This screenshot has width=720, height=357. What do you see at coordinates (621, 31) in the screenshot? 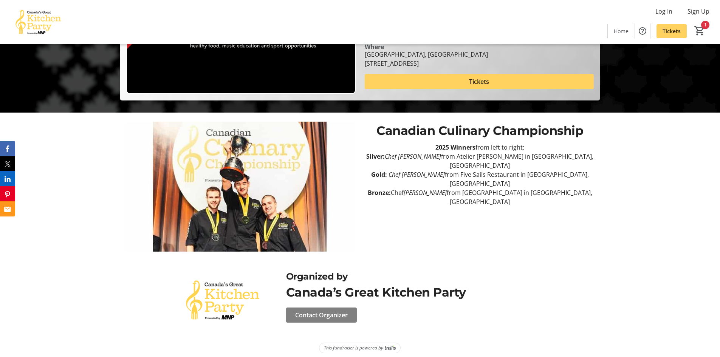
I see `a: Home` at bounding box center [621, 31].